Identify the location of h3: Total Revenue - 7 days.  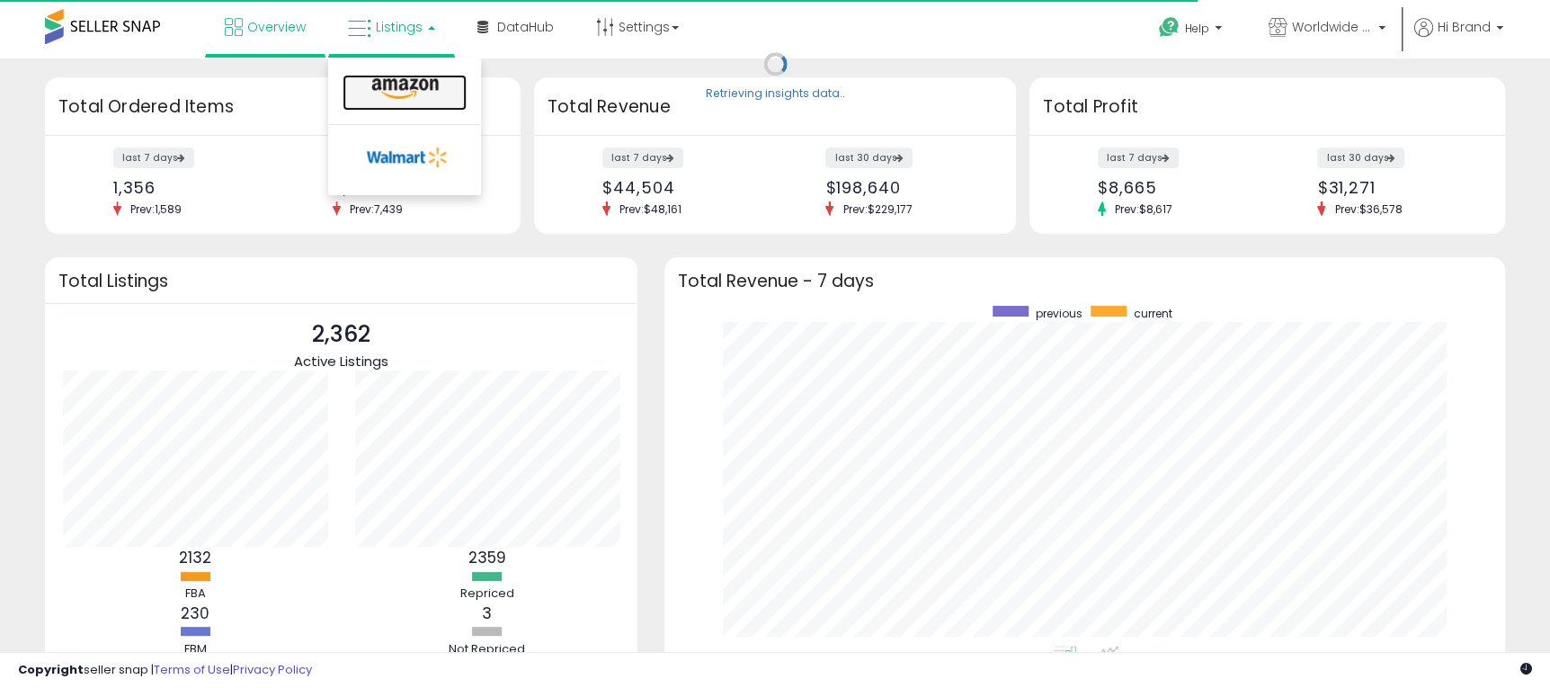
(1084, 280).